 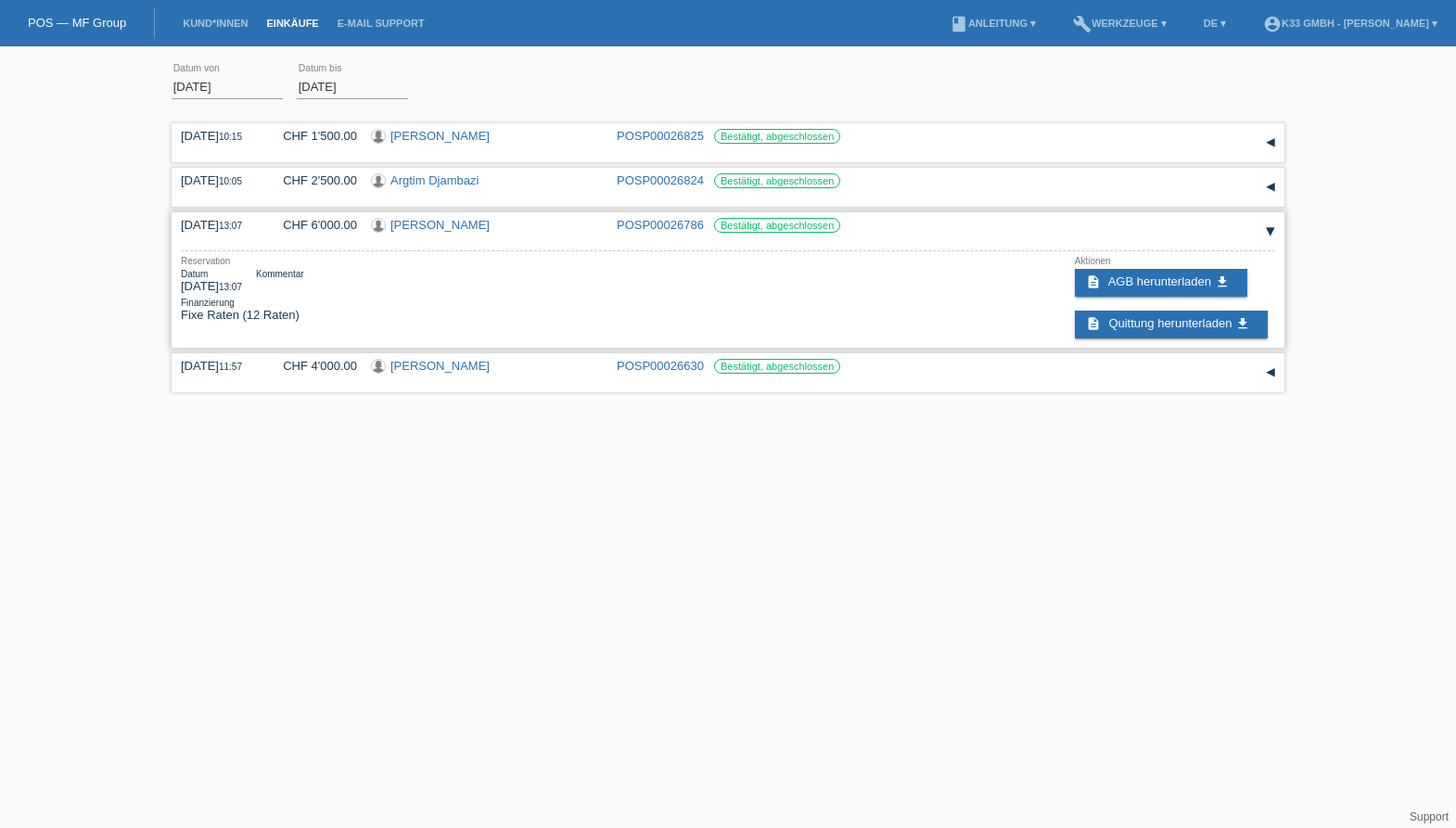 What do you see at coordinates (660, 180) in the screenshot?
I see `a: POSP00026824` at bounding box center [660, 180].